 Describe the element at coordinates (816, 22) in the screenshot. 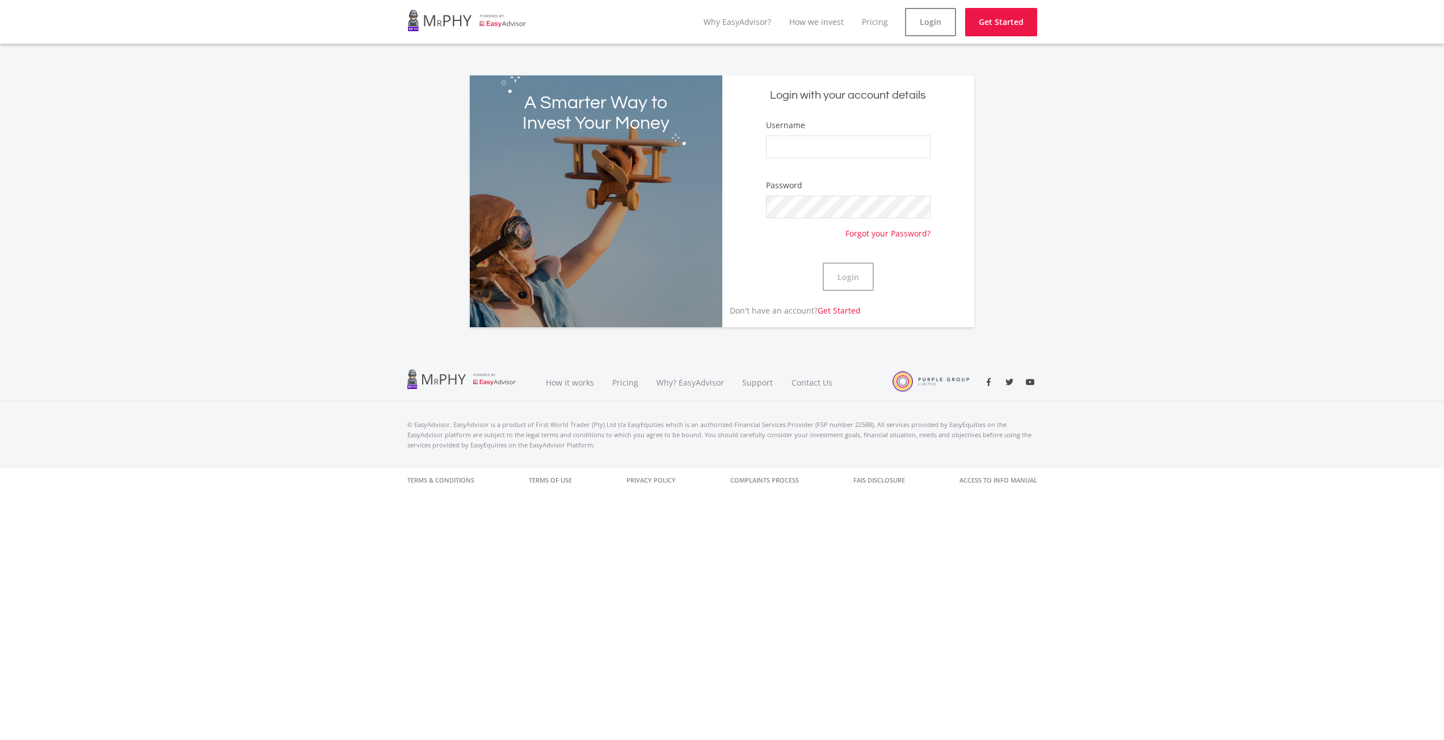

I see `a: How we invest` at that location.